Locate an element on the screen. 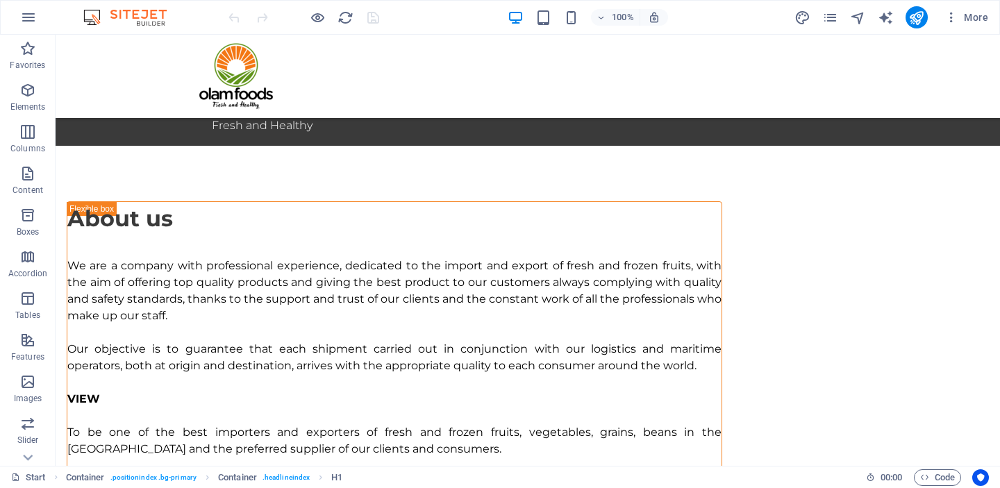 The height and width of the screenshot is (488, 1000). i: Navigator is located at coordinates (857, 17).